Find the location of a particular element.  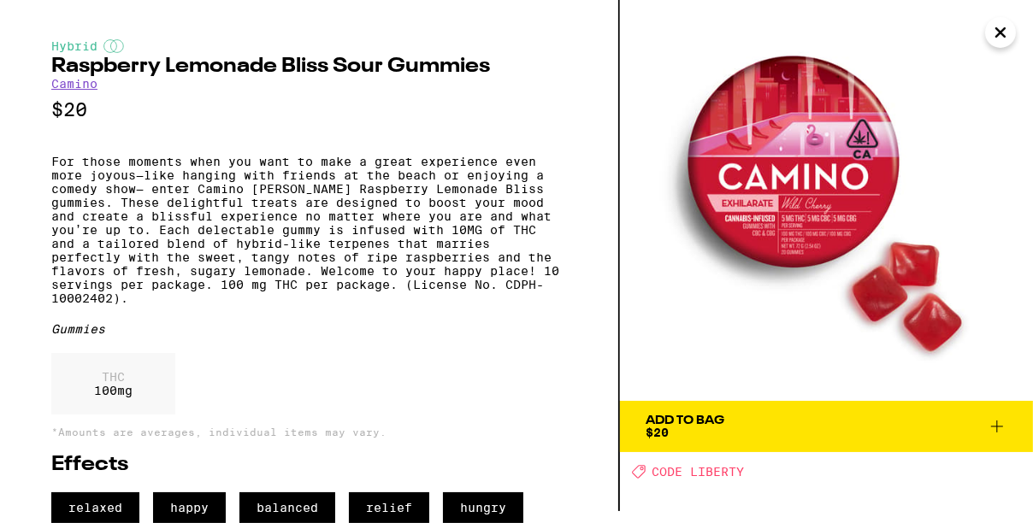

div: Hybrid is located at coordinates (309, 46).